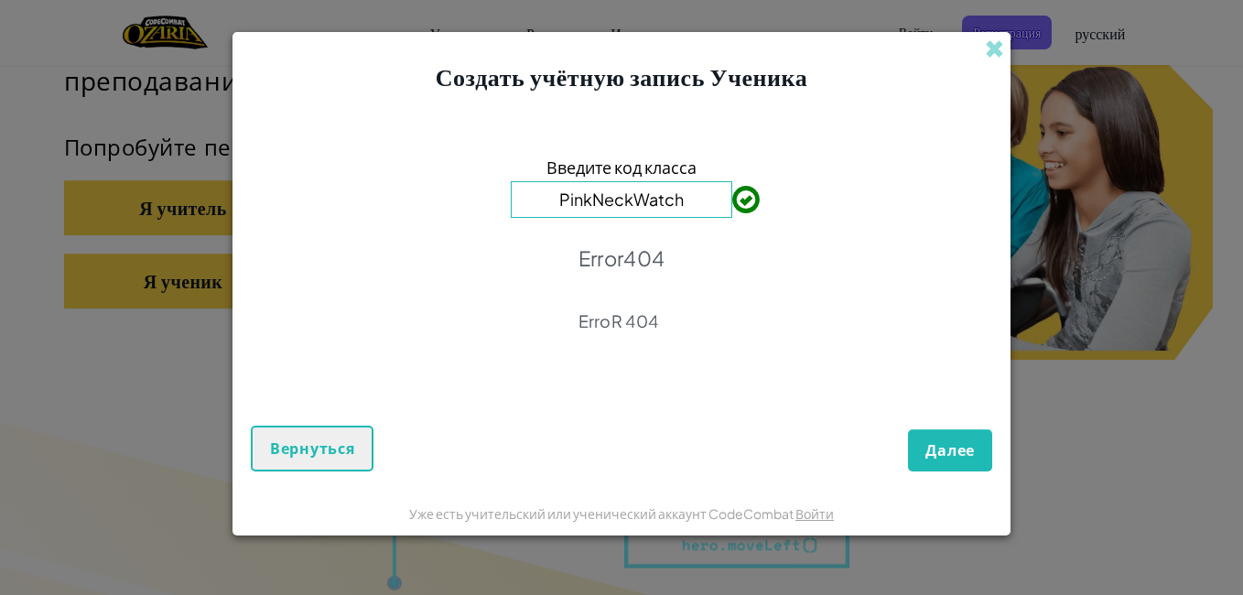 The height and width of the screenshot is (595, 1243). What do you see at coordinates (602, 514) in the screenshot?
I see `span: Уже есть учительский или ученический аккаунт CodeCombat` at bounding box center [602, 514].